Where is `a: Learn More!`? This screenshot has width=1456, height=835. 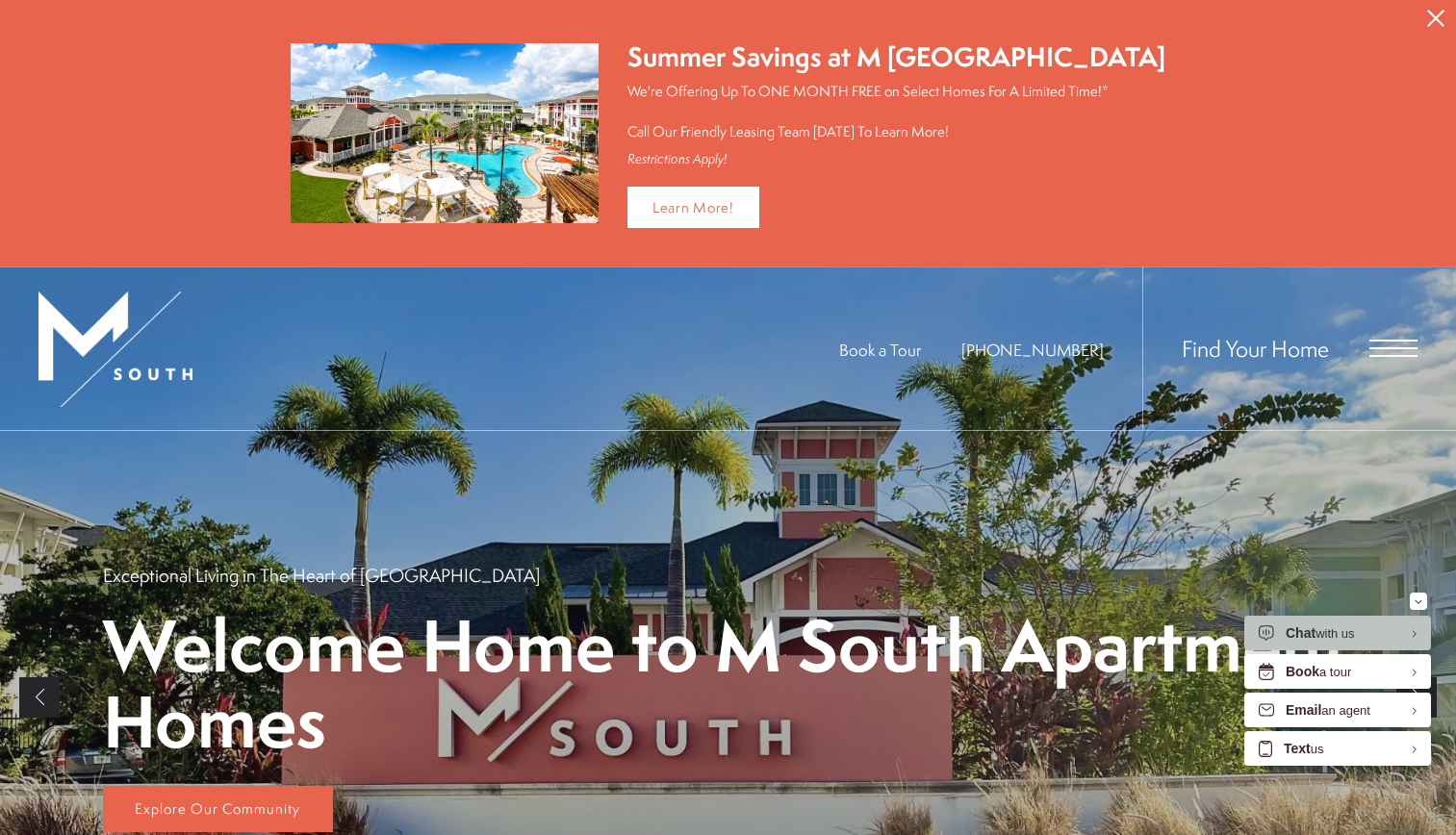 a: Learn More! is located at coordinates (693, 207).